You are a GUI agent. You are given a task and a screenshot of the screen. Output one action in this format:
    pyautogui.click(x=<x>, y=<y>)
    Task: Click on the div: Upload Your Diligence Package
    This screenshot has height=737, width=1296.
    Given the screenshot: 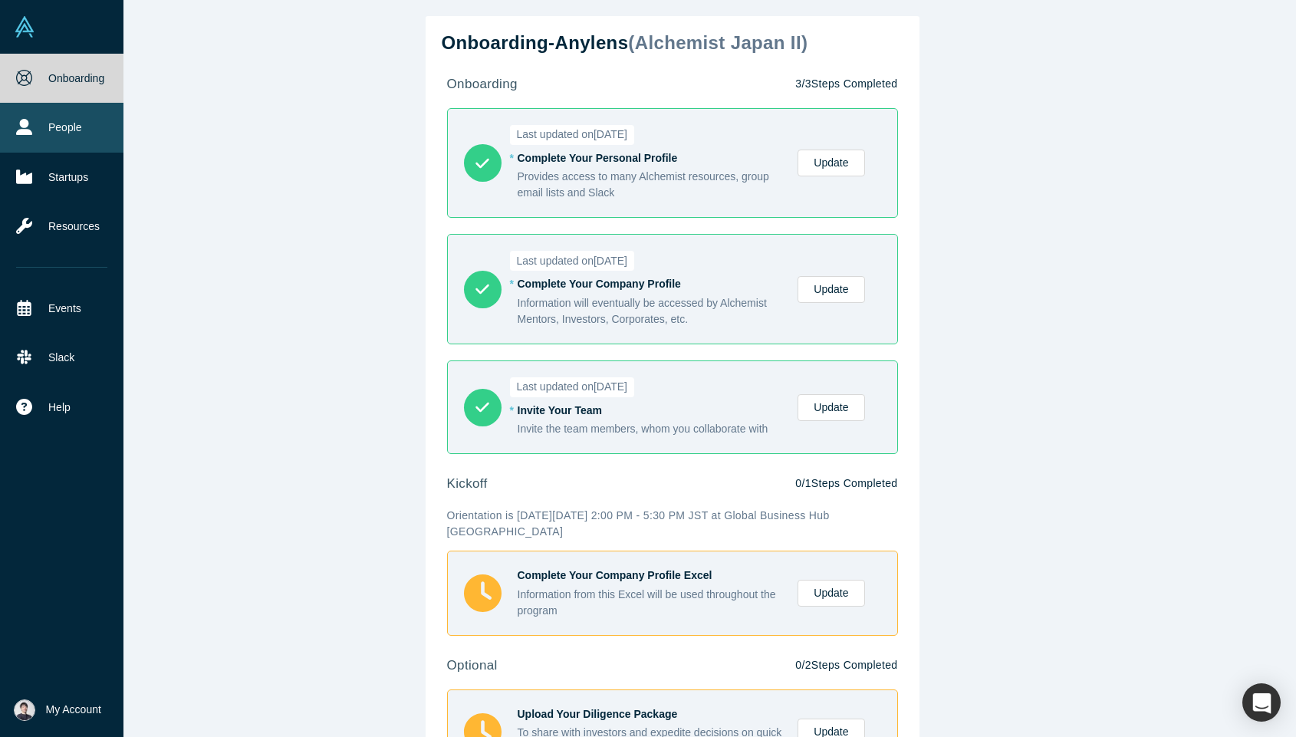 What is the action you would take?
    pyautogui.click(x=650, y=714)
    